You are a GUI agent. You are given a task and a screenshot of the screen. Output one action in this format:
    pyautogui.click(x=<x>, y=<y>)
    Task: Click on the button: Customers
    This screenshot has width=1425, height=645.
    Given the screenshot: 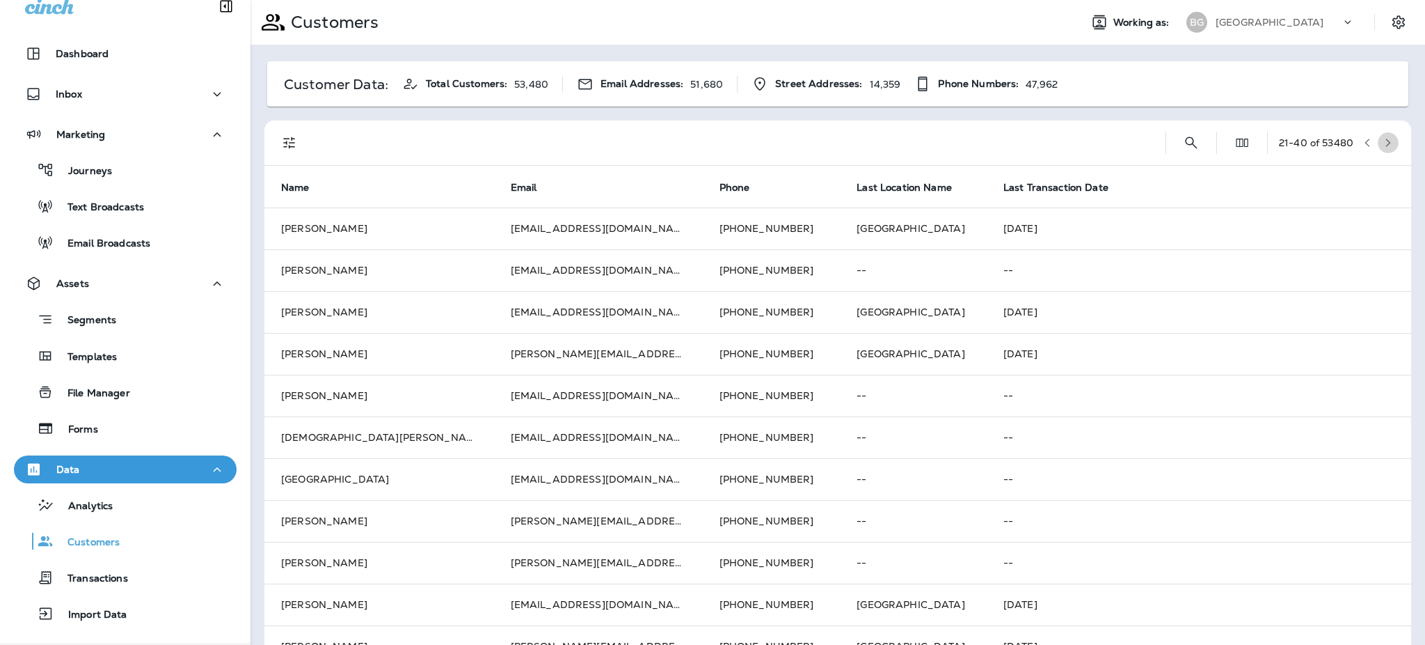 What is the action you would take?
    pyautogui.click(x=125, y=541)
    